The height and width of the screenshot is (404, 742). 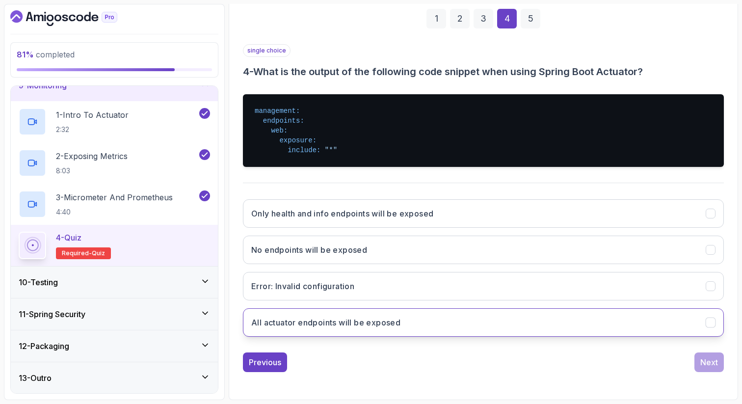 What do you see at coordinates (265, 362) in the screenshot?
I see `button: Previous` at bounding box center [265, 362].